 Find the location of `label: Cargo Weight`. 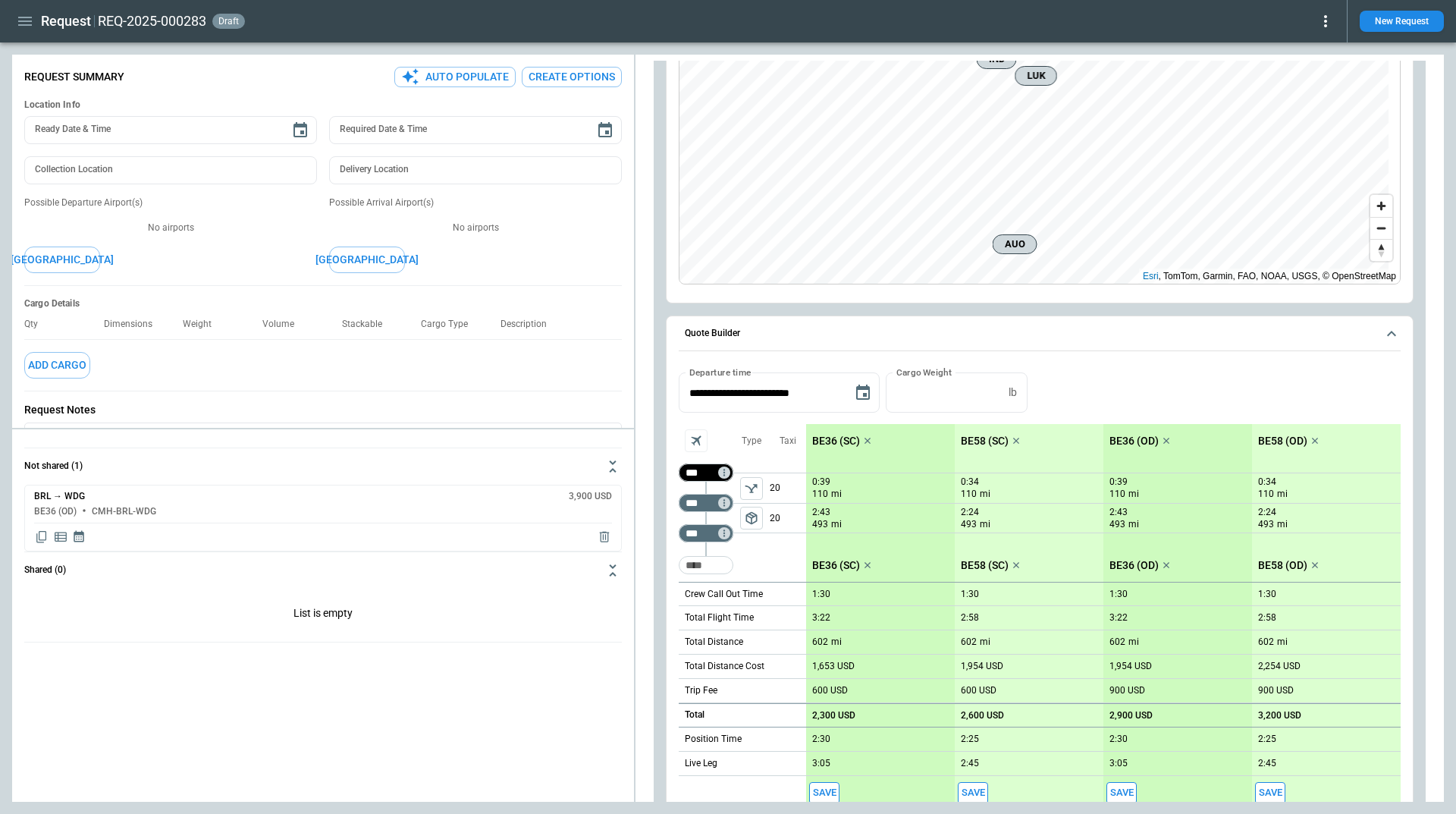

label: Cargo Weight is located at coordinates (924, 371).